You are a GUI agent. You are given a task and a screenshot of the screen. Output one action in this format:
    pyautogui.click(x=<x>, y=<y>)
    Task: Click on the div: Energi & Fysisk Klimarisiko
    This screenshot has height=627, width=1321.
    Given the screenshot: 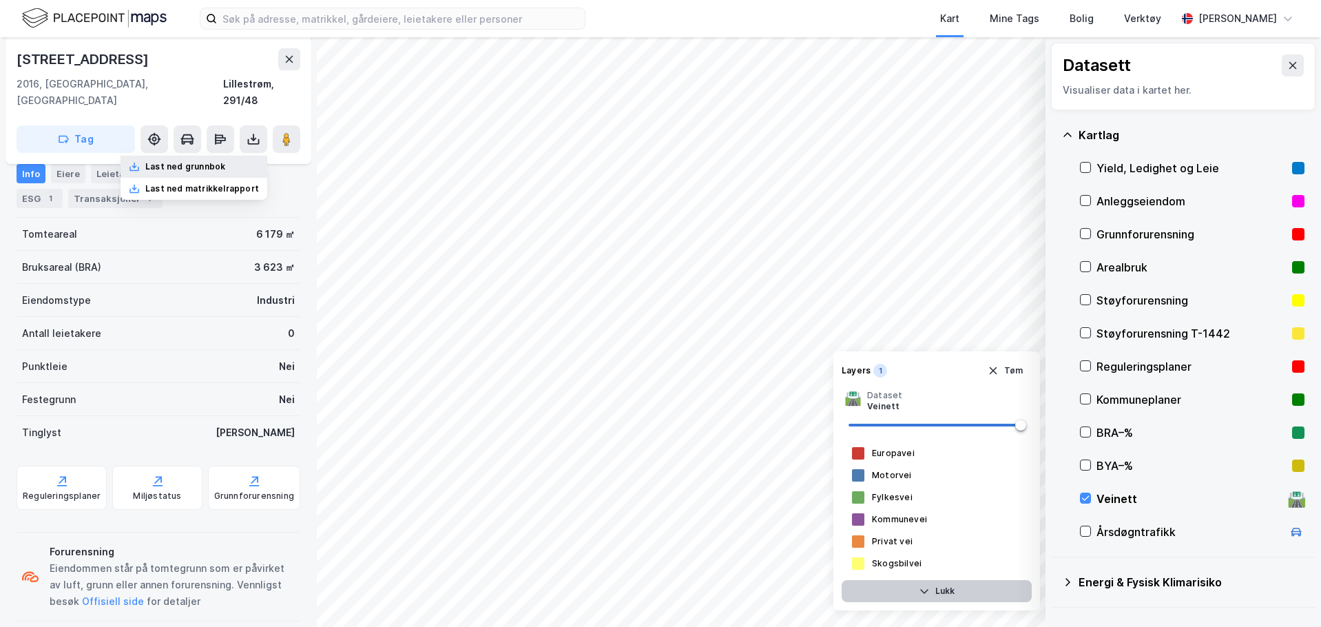 What is the action you would take?
    pyautogui.click(x=1191, y=582)
    